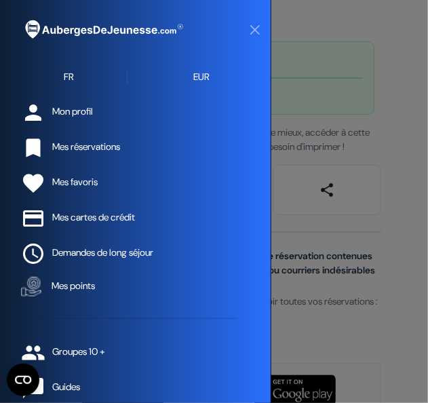 The height and width of the screenshot is (403, 428). I want to click on i: bookmark, so click(37, 148).